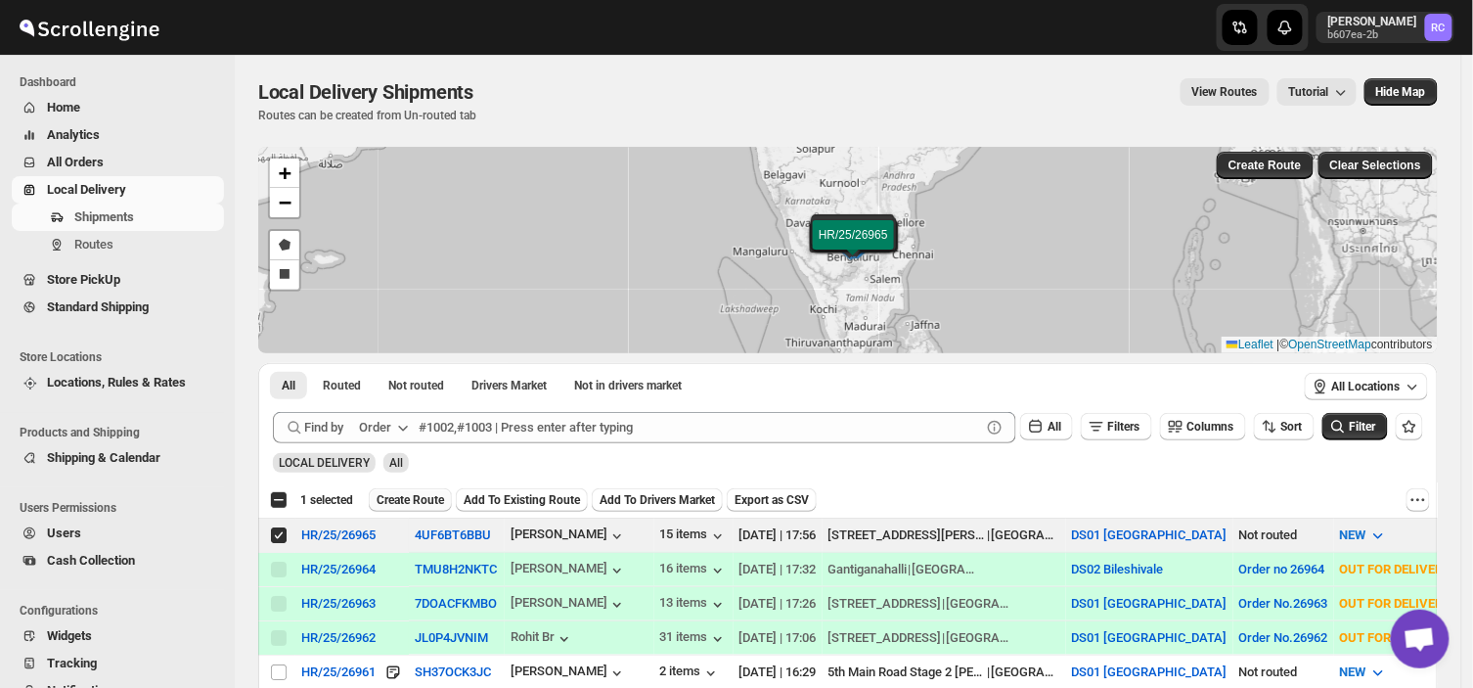 Image resolution: width=1473 pixels, height=688 pixels. Describe the element at coordinates (75, 161) in the screenshot. I see `span: All Orders` at that location.